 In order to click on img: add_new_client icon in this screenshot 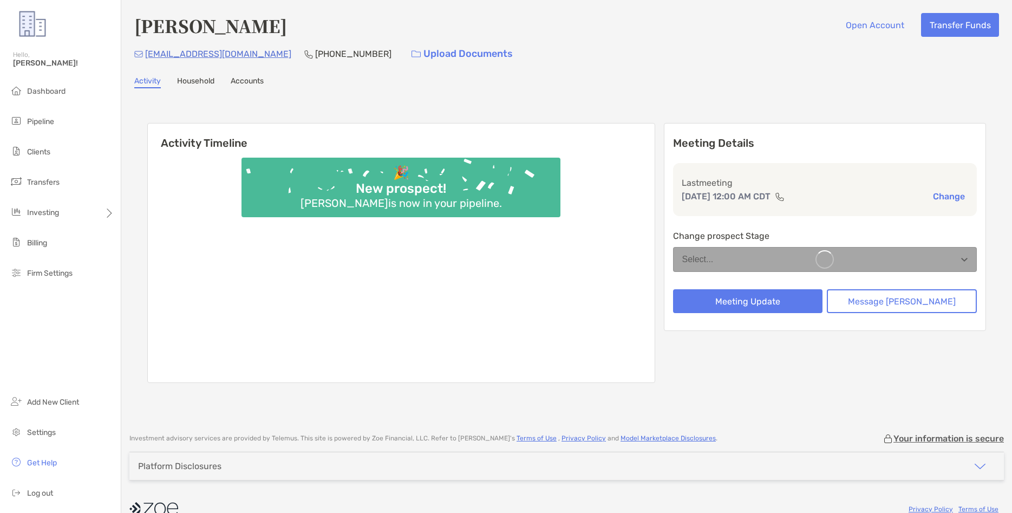, I will do `click(16, 401)`.